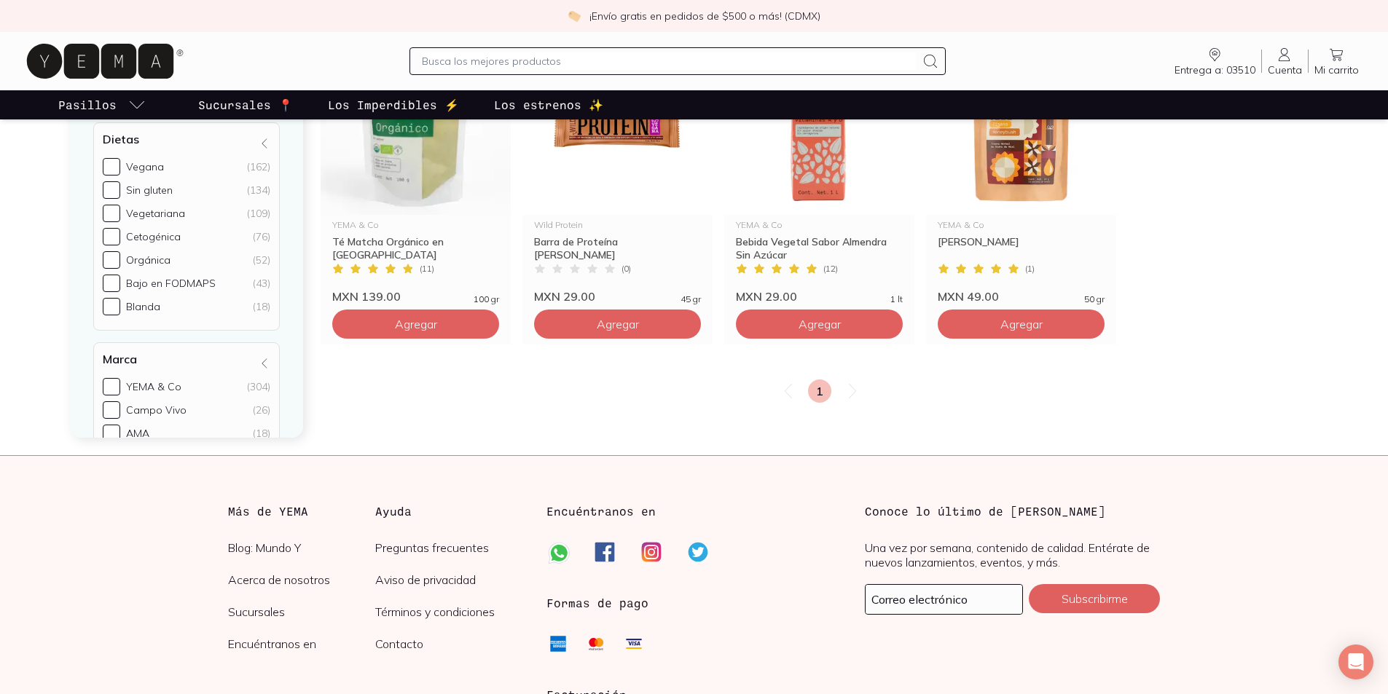  What do you see at coordinates (259, 214) in the screenshot?
I see `div: (109)` at bounding box center [259, 214].